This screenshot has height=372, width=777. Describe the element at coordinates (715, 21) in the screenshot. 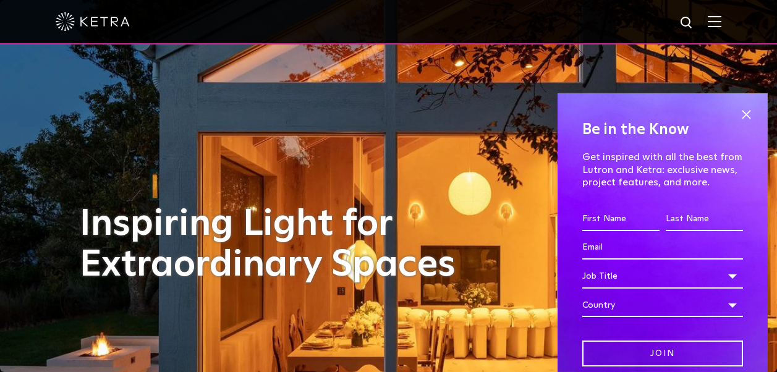

I see `img: Hamburger%20Nav.svg` at that location.